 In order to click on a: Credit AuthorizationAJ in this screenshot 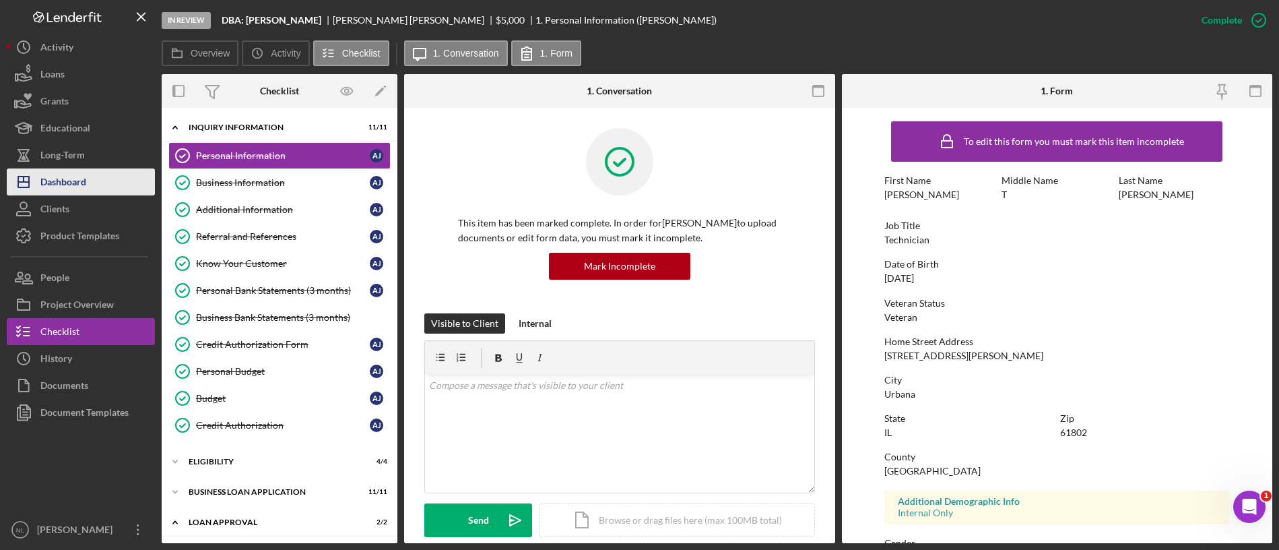, I will do `click(279, 425)`.